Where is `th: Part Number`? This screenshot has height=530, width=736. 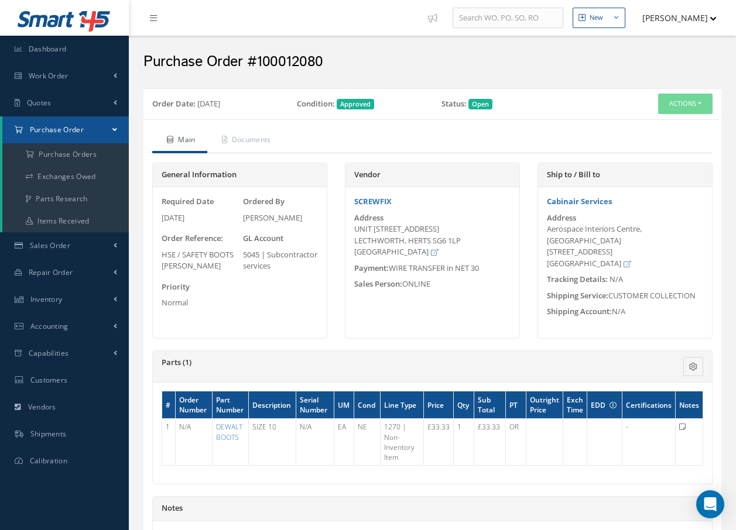
th: Part Number is located at coordinates (231, 405).